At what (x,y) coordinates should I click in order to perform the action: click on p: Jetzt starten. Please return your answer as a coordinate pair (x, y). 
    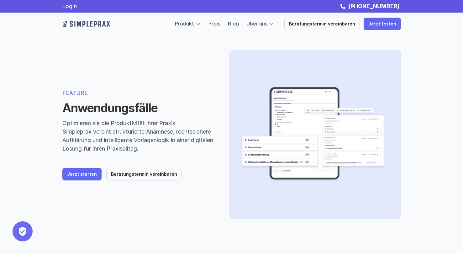
    Looking at the image, I should click on (82, 174).